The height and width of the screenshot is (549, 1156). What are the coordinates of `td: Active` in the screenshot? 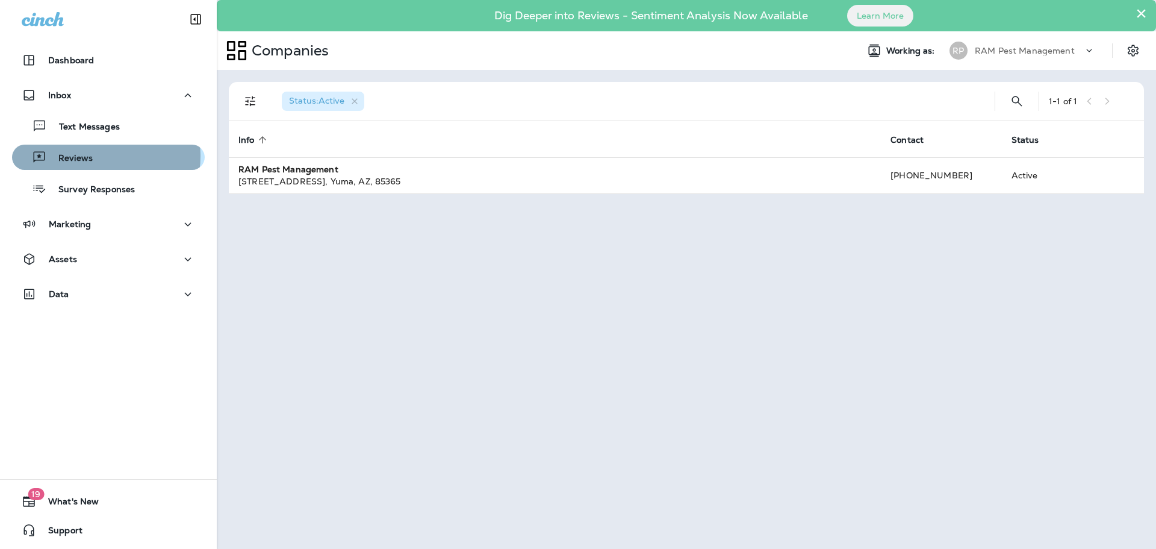 It's located at (1041, 175).